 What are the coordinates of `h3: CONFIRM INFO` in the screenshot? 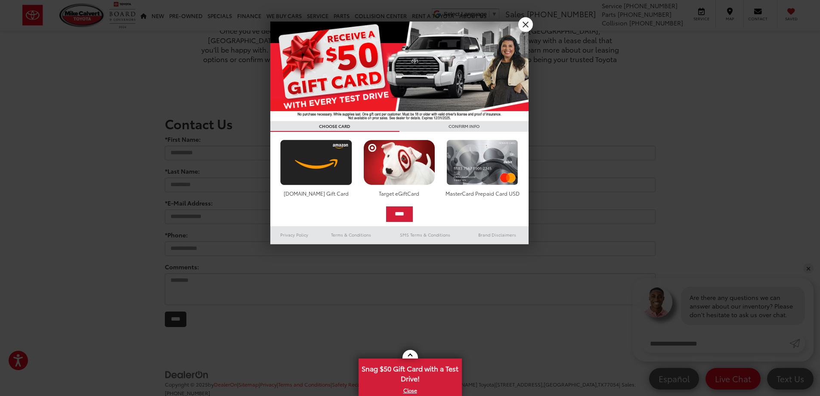 It's located at (464, 126).